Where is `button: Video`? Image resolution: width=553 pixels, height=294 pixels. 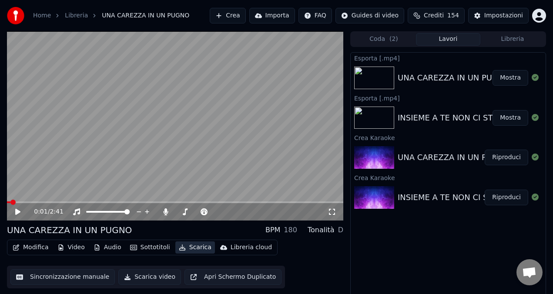 button: Video is located at coordinates (71, 248).